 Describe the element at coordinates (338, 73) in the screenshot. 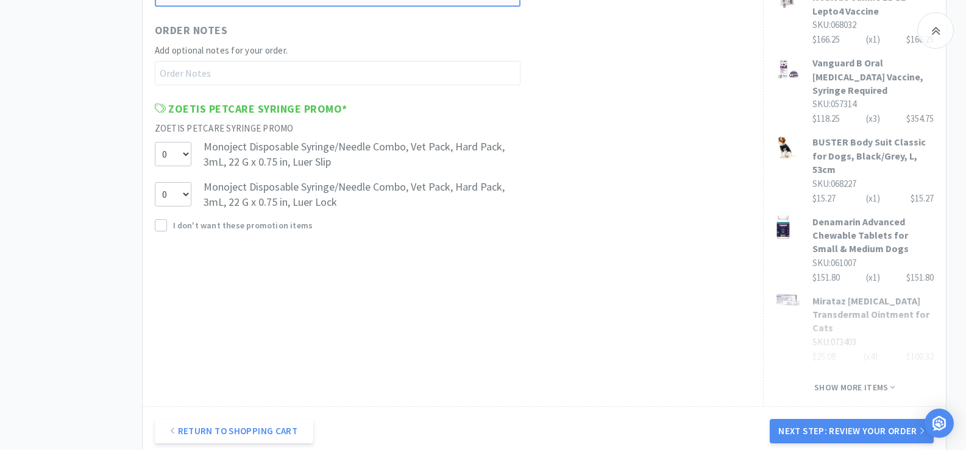

I see `input: Order Notes` at that location.